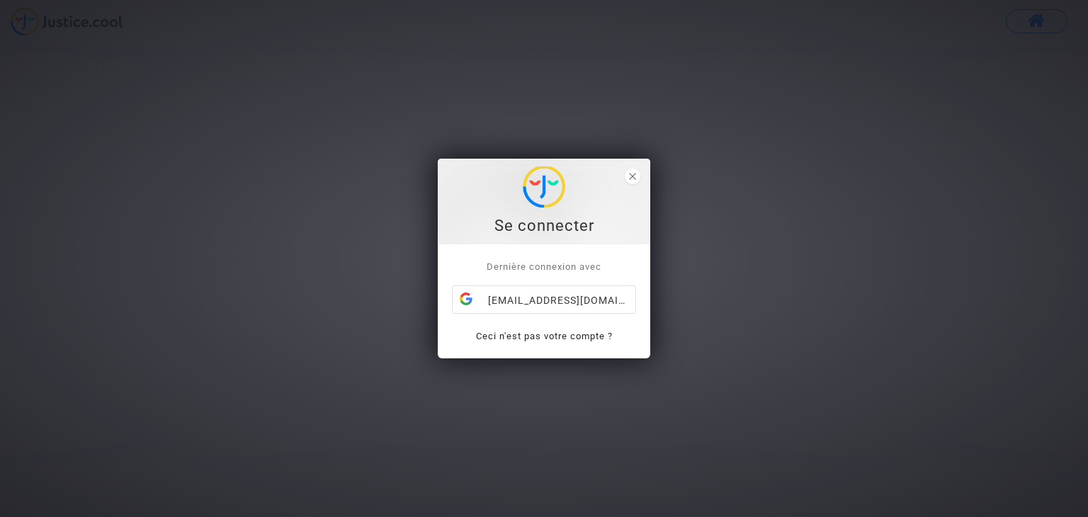 The height and width of the screenshot is (517, 1088). Describe the element at coordinates (544, 266) in the screenshot. I see `font: Dernière connexion avec` at that location.